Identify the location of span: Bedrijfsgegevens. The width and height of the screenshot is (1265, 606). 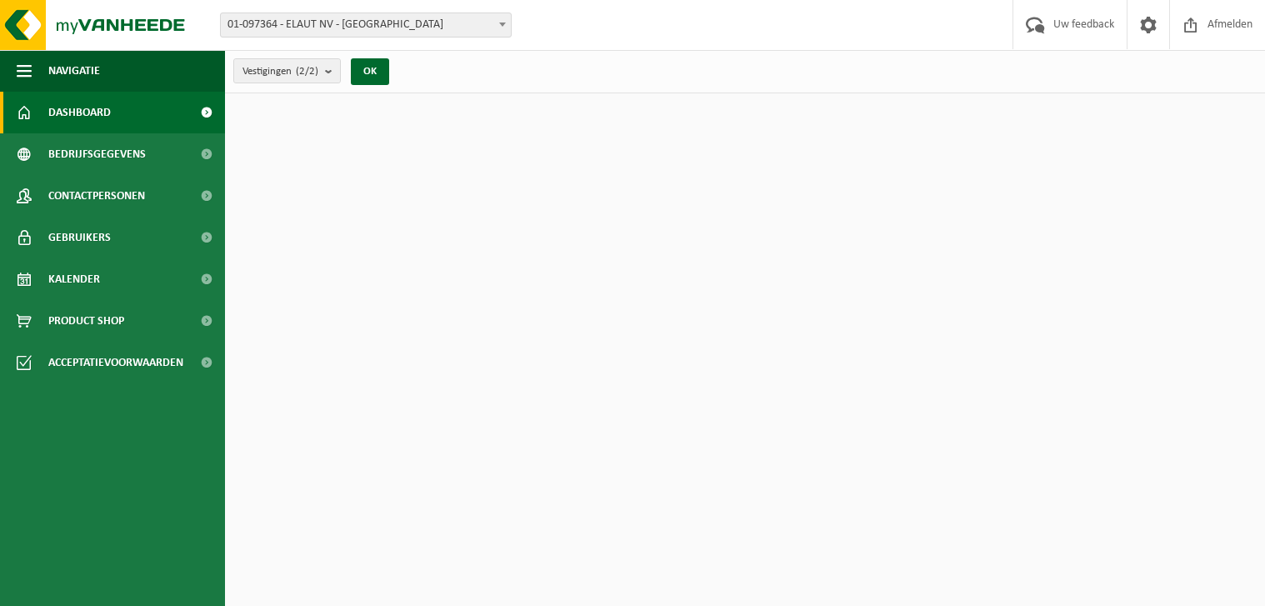
(97, 154).